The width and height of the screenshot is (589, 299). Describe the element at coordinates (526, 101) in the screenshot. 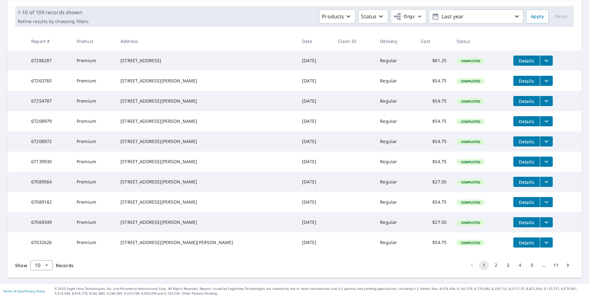

I see `button: detailsBtn-67254787` at that location.